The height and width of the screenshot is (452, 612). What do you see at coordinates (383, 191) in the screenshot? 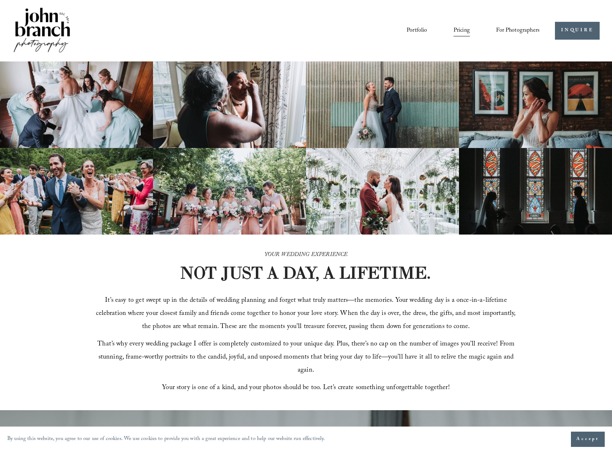
I see `img: Bride and groom standing in an elegant greenhouse with chandeliers and lush greenery.` at bounding box center [383, 191].